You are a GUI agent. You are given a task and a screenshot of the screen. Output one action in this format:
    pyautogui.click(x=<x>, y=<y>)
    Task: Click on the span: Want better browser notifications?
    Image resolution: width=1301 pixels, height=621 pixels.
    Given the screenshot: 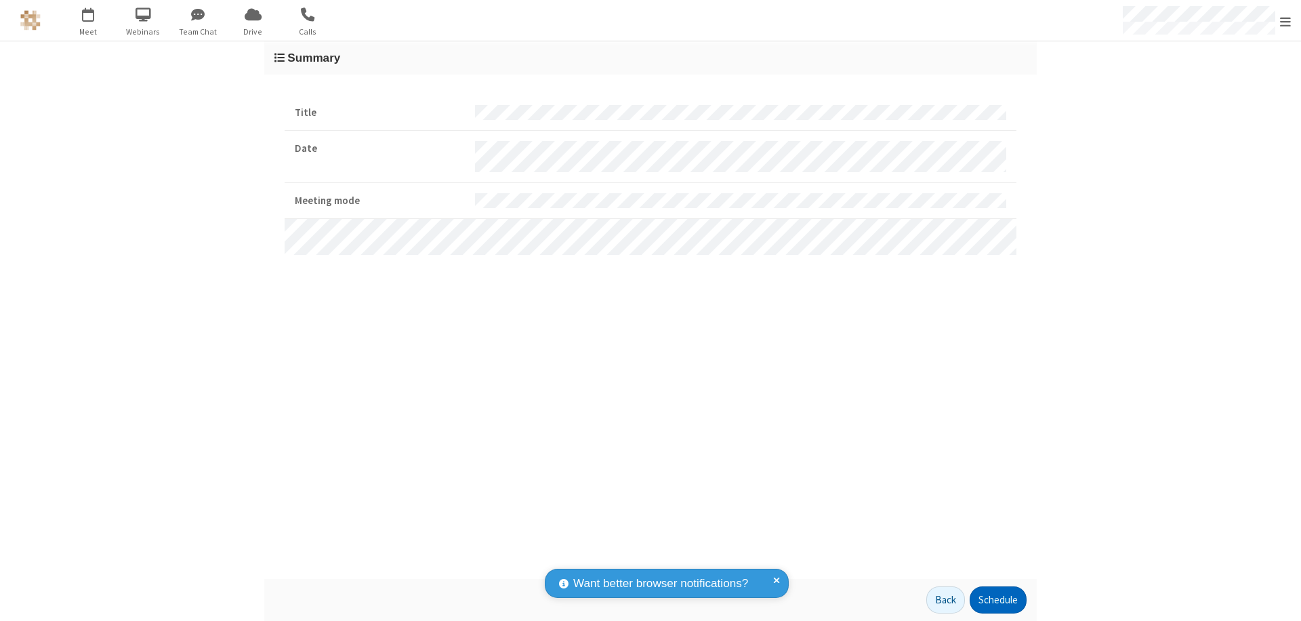 What is the action you would take?
    pyautogui.click(x=661, y=583)
    